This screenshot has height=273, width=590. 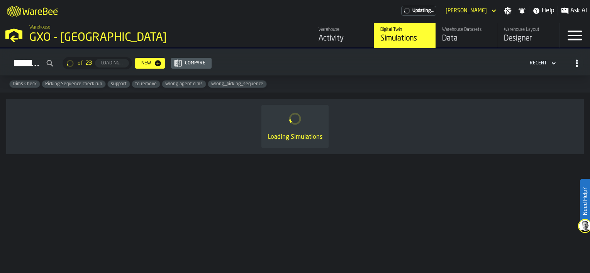 I want to click on a: link-to-/wh/i/ae0cd702-8cb1-4091-b3be-0aee77957c79/data, so click(x=467, y=36).